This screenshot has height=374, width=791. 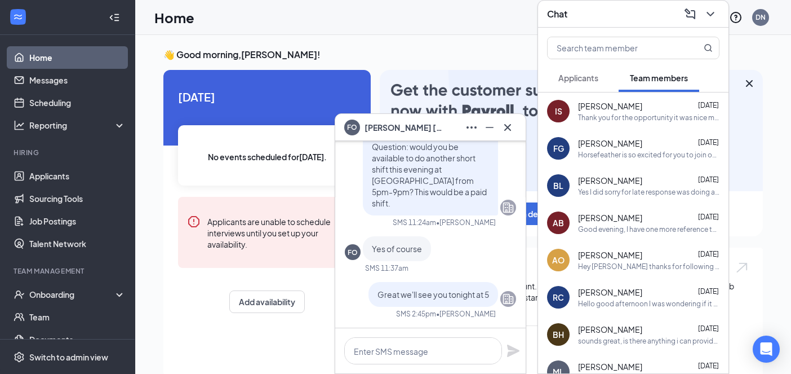 I want to click on div: DN, so click(x=761, y=17).